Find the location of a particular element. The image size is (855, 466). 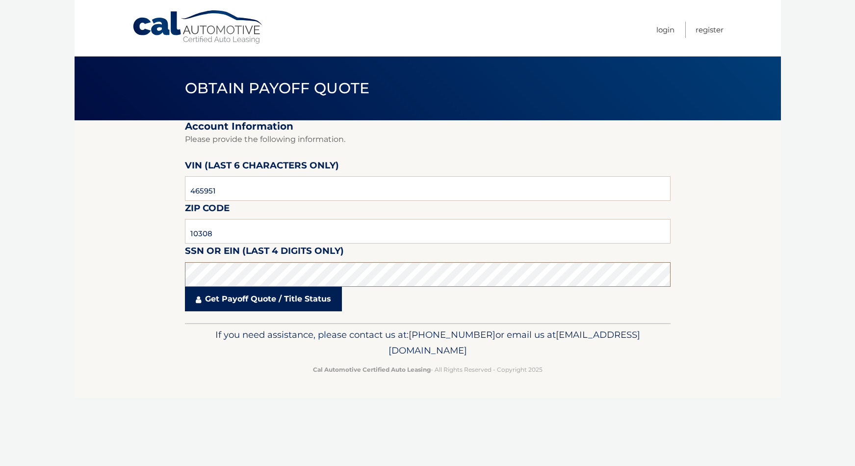

p: - All Rights Reserved - Copyright 2025 is located at coordinates (428, 369).